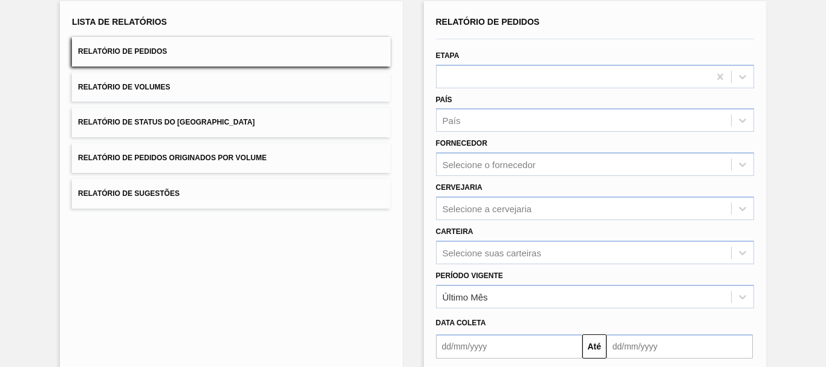 This screenshot has height=367, width=826. I want to click on button: Até, so click(594, 346).